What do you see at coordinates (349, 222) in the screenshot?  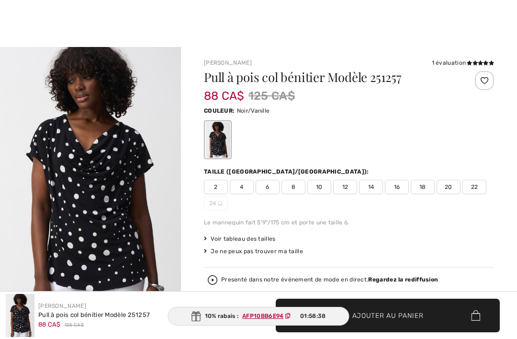 I see `div: Le mannequin fait 5'9"/175 cm et porte une taille 6.` at bounding box center [349, 222].